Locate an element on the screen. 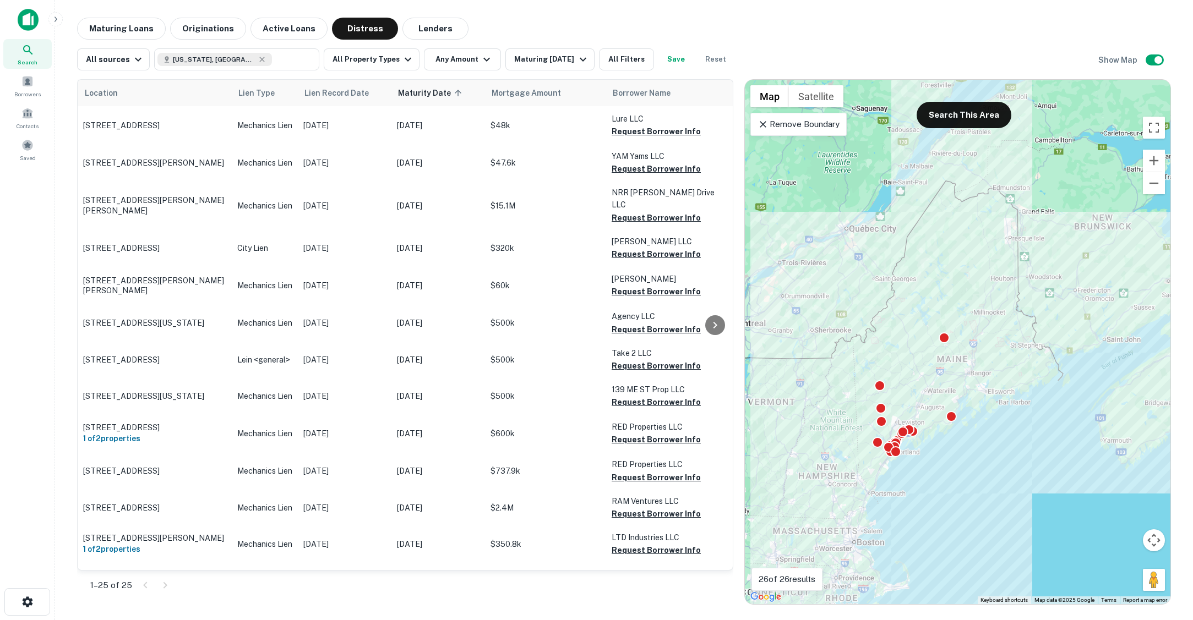 The height and width of the screenshot is (620, 1193). button: Zoom out is located at coordinates (1154, 183).